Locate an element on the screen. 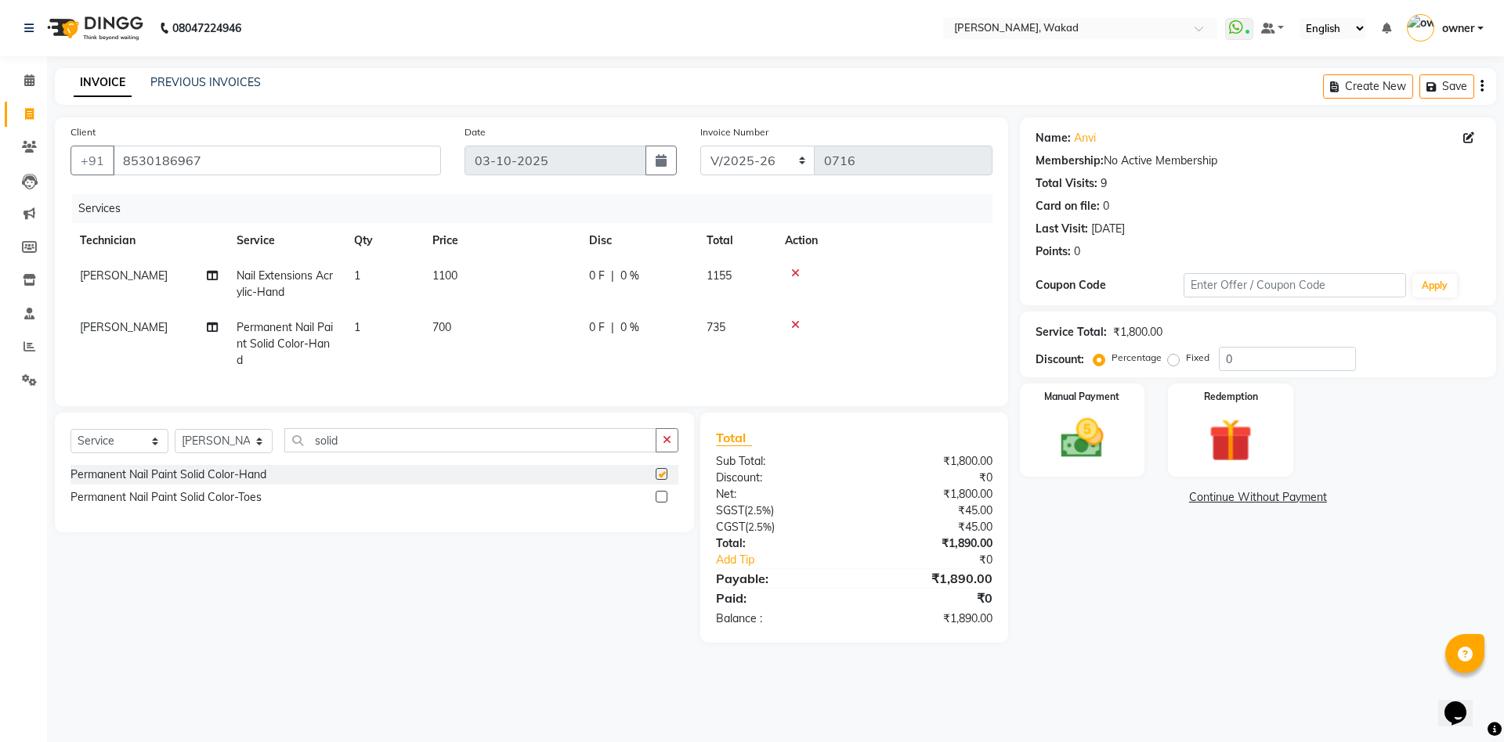 The height and width of the screenshot is (742, 1504). div: Net: is located at coordinates (778, 494).